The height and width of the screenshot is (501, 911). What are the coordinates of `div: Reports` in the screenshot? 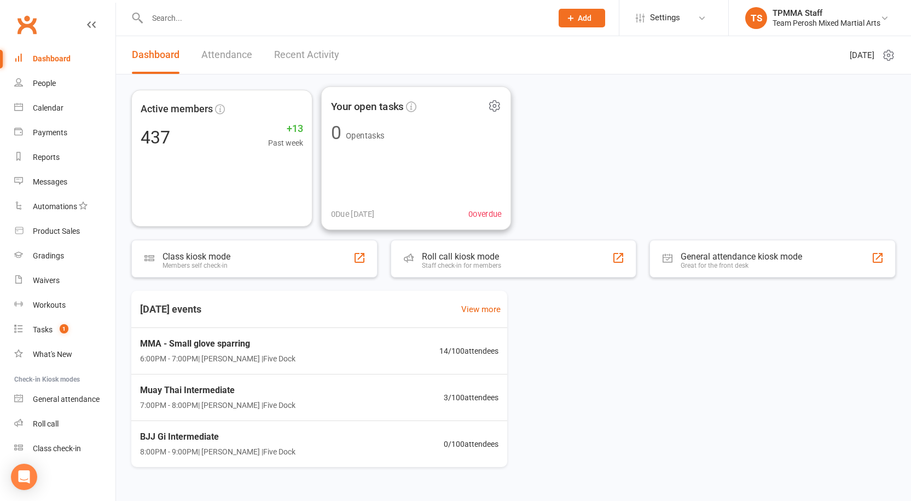 It's located at (46, 157).